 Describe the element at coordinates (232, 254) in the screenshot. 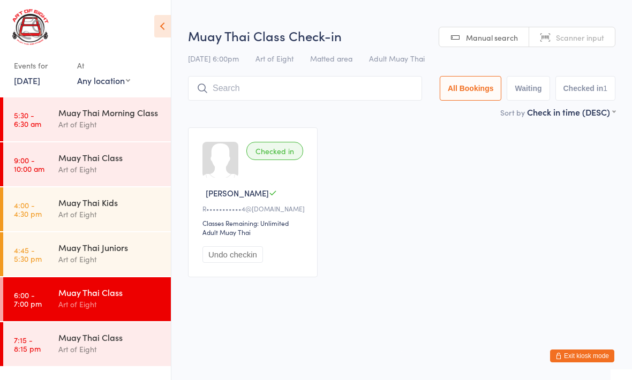

I see `button: Undo checkin` at that location.